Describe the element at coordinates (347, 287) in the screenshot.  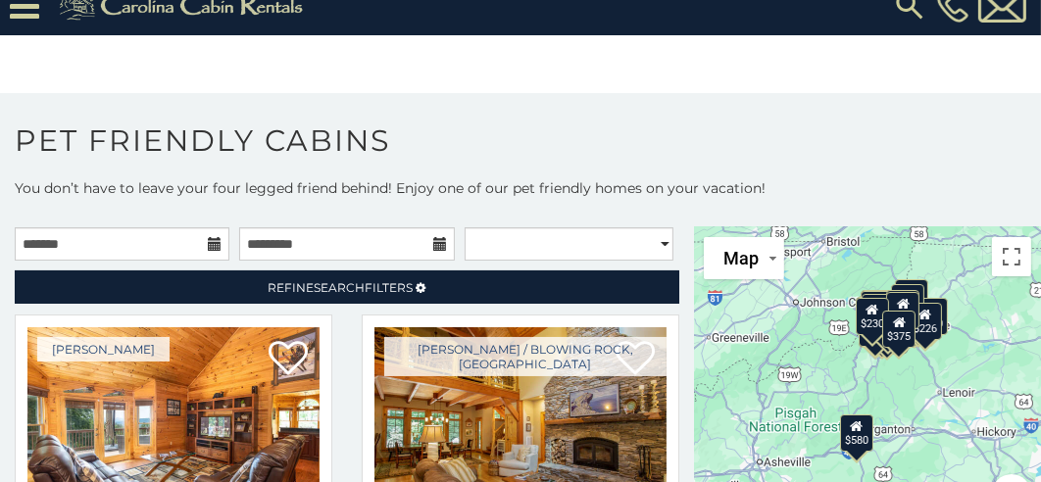
I see `a: RefineSearchFilters` at that location.